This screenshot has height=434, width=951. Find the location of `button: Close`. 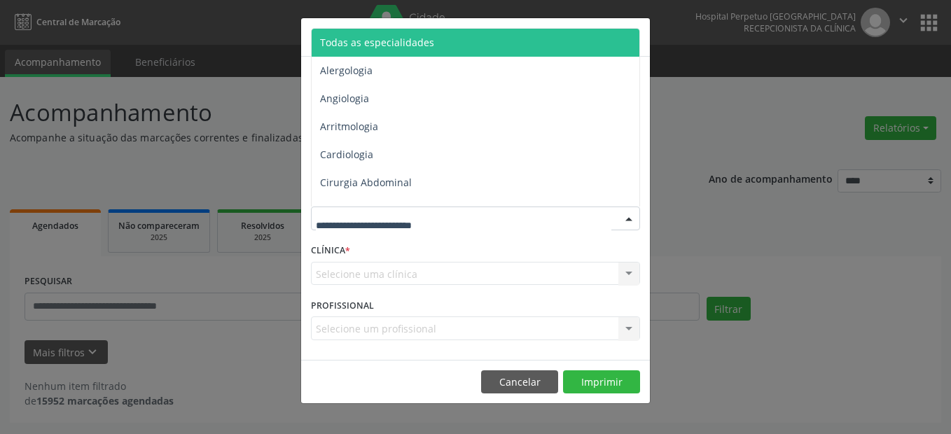

button: Close is located at coordinates (636, 35).